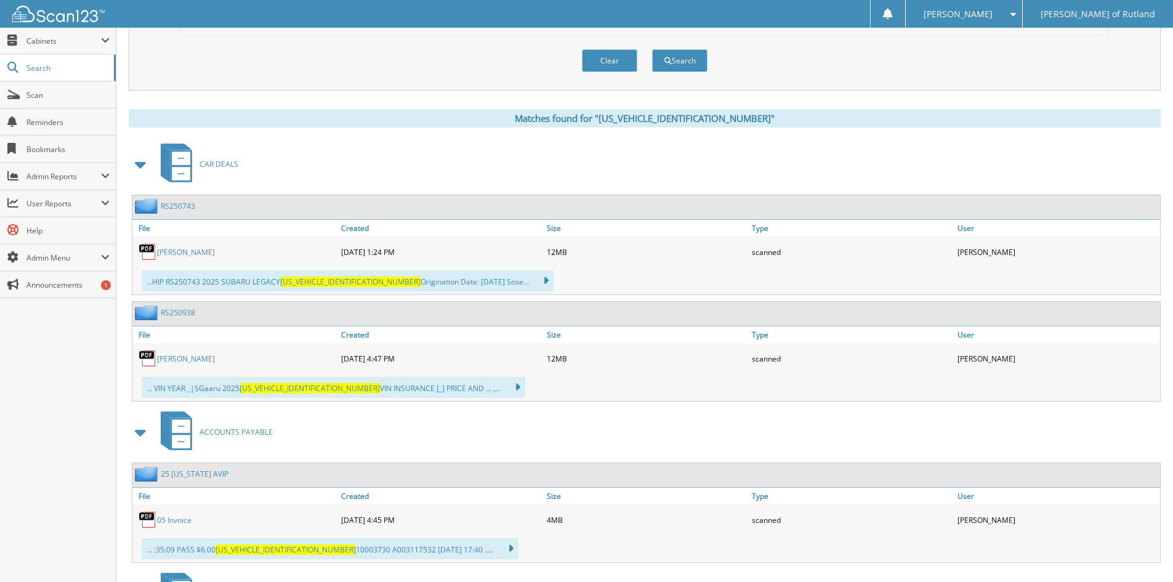 The width and height of the screenshot is (1173, 582). What do you see at coordinates (68, 95) in the screenshot?
I see `span: Scan` at bounding box center [68, 95].